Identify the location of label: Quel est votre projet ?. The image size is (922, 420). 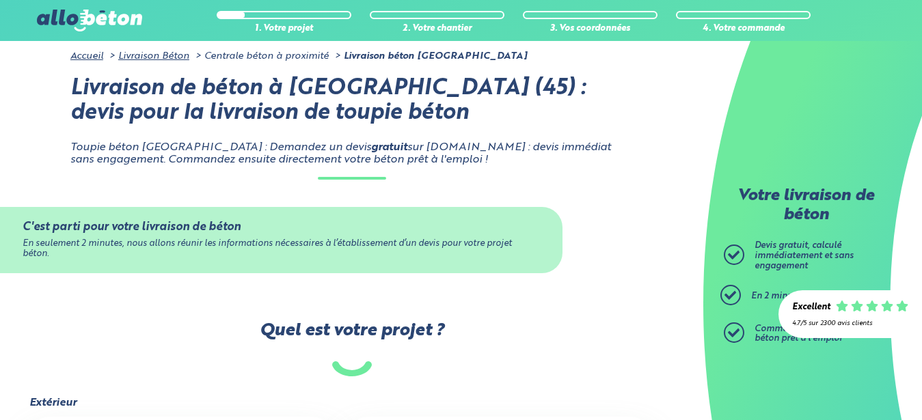
(351, 349).